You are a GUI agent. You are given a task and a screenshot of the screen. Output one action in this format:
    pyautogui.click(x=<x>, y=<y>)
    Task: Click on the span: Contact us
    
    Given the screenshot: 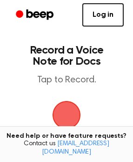 What is the action you would take?
    pyautogui.click(x=67, y=148)
    